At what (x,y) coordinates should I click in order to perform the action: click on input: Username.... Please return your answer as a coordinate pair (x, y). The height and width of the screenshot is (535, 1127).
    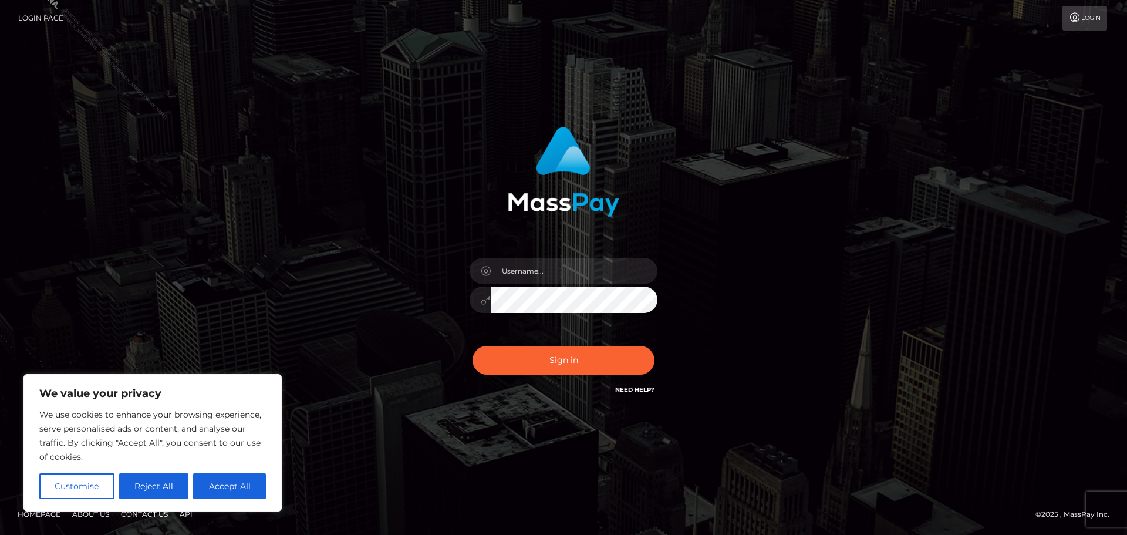
    Looking at the image, I should click on (574, 271).